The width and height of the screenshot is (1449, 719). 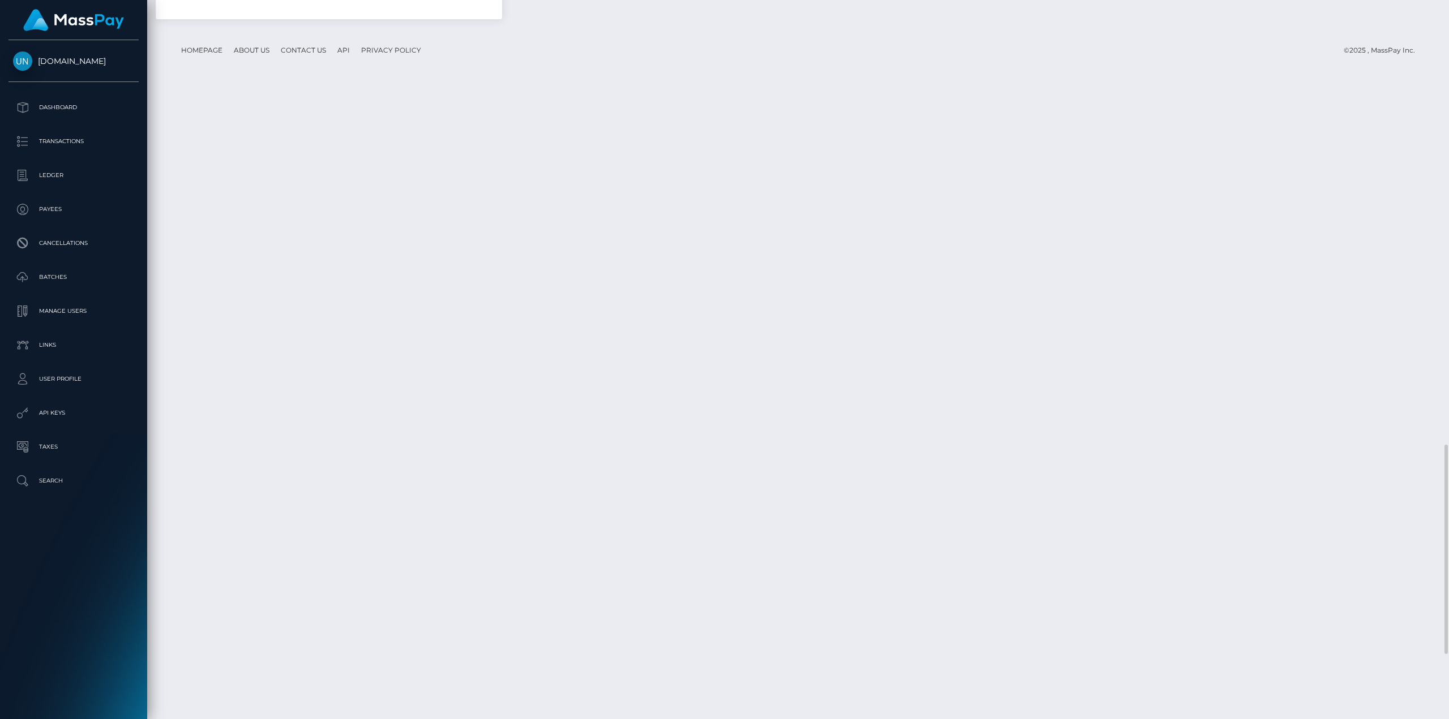 I want to click on p: Manage Users, so click(x=74, y=311).